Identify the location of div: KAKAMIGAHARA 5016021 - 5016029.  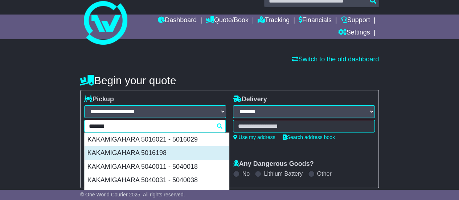
(157, 140).